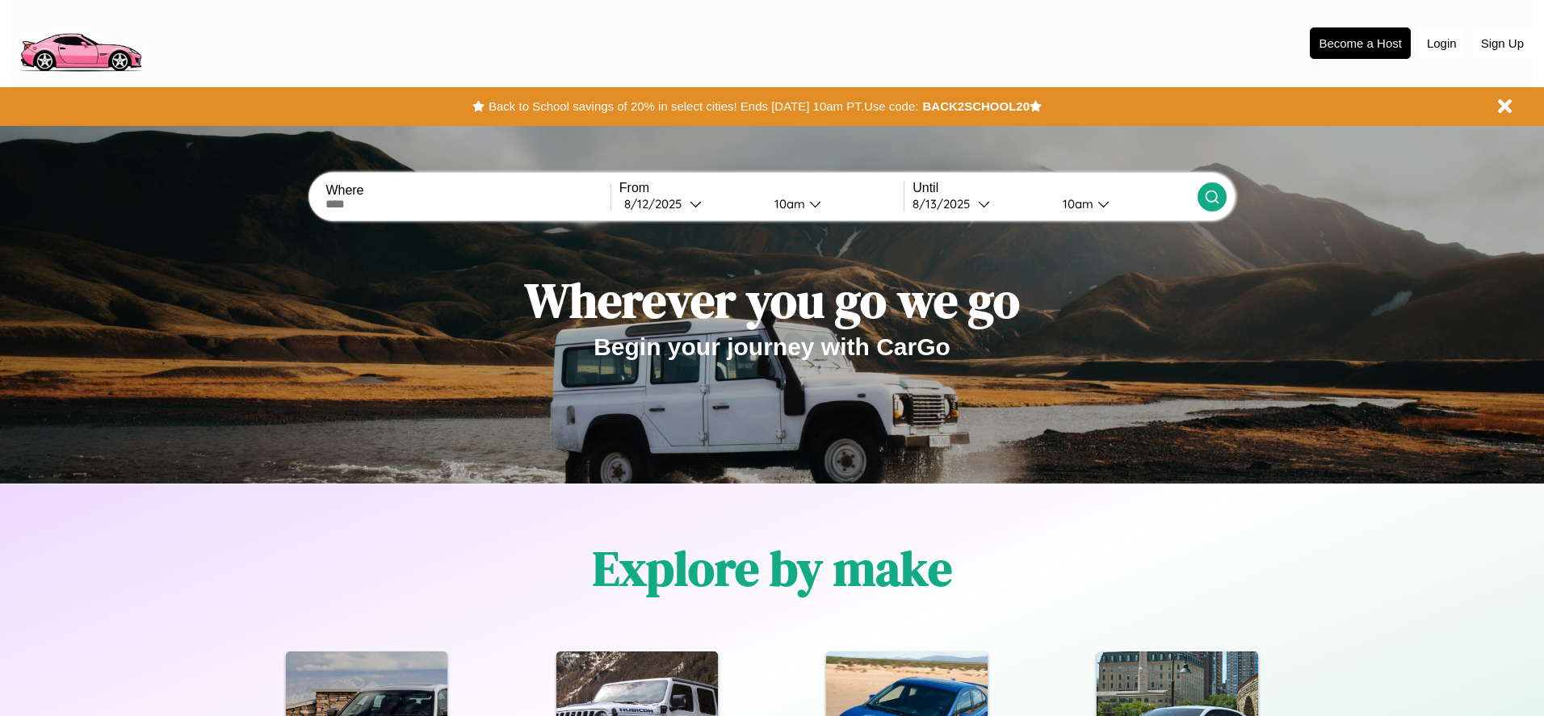 The height and width of the screenshot is (716, 1544). Describe the element at coordinates (691, 204) in the screenshot. I see `button: 8/12/2025` at that location.